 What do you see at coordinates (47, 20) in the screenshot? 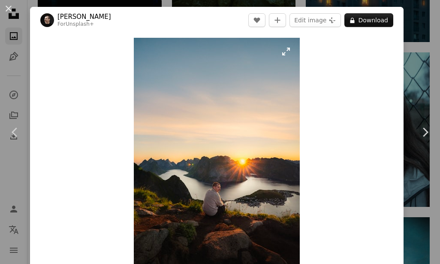
I see `a: Go to Joshua Earle's profile` at bounding box center [47, 20].